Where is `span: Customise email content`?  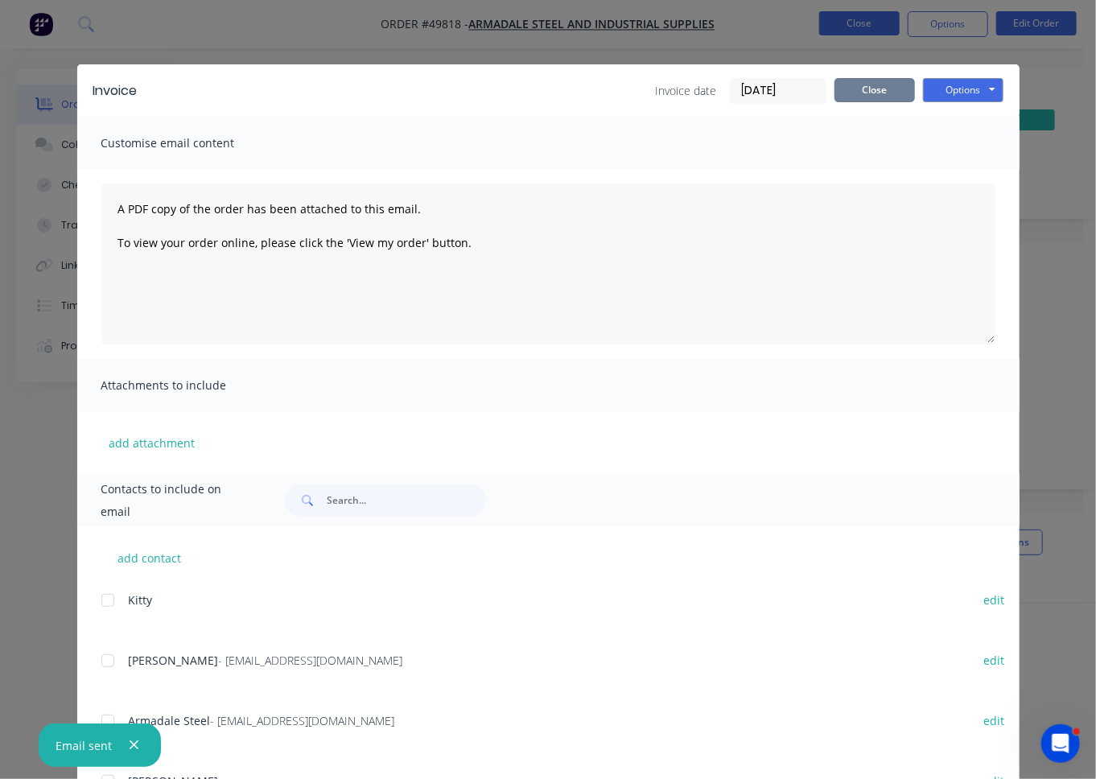 span: Customise email content is located at coordinates (190, 143).